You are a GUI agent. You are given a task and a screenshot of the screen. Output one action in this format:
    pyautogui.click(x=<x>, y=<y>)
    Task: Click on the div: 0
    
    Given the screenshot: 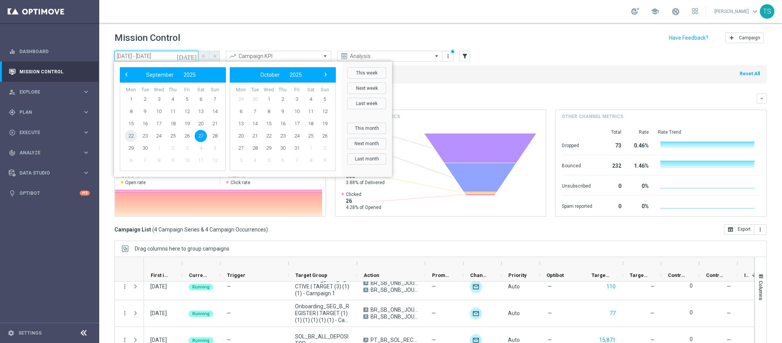 What is the action you would take?
    pyautogui.click(x=611, y=205)
    